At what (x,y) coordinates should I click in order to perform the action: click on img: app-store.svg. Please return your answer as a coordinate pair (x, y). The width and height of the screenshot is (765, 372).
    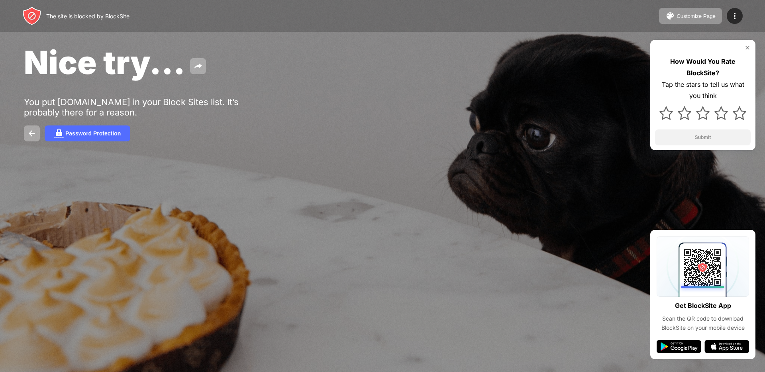
    Looking at the image, I should click on (726, 346).